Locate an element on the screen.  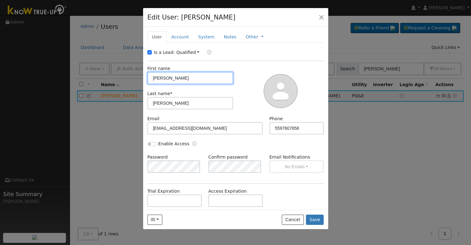
label: Email Notifications is located at coordinates (296, 157).